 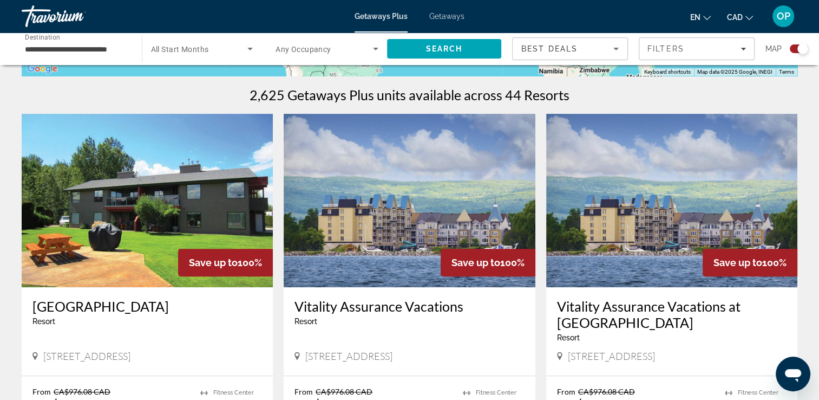 I want to click on span: Filters, so click(x=666, y=49).